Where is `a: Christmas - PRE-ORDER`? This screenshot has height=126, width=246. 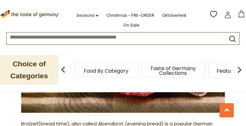 a: Christmas - PRE-ORDER is located at coordinates (130, 16).